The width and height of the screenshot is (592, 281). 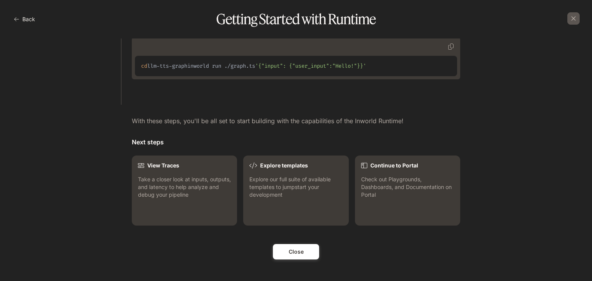 I want to click on span: cd, so click(x=144, y=66).